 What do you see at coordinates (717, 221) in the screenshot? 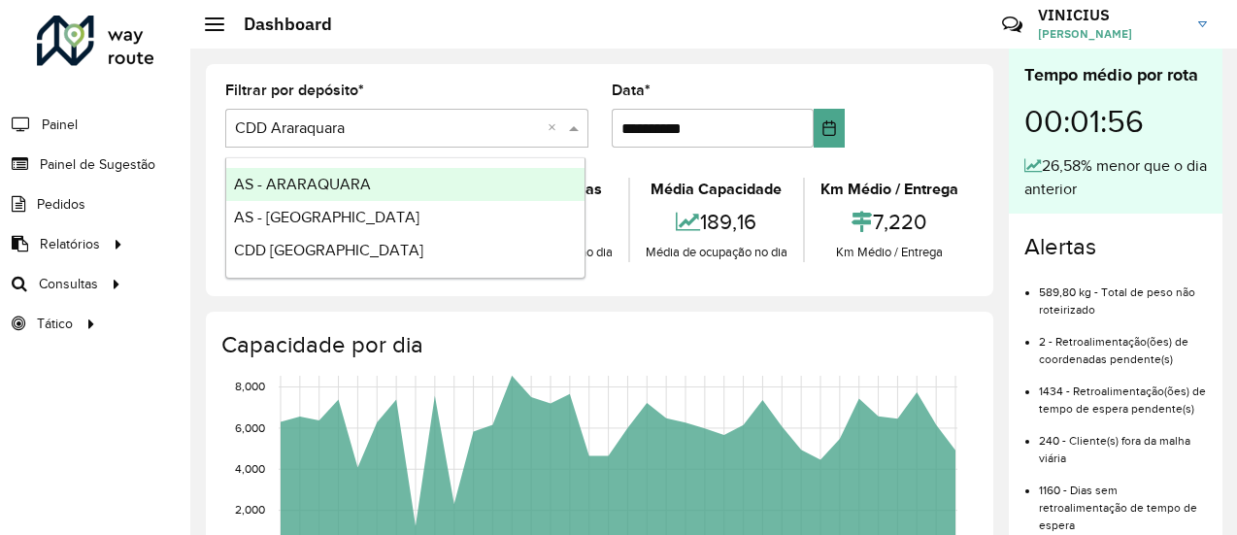
I see `div: 189,16` at bounding box center [717, 221].